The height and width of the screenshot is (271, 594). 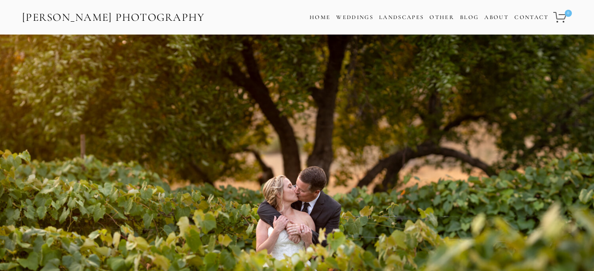 I want to click on a: Contact, so click(x=531, y=17).